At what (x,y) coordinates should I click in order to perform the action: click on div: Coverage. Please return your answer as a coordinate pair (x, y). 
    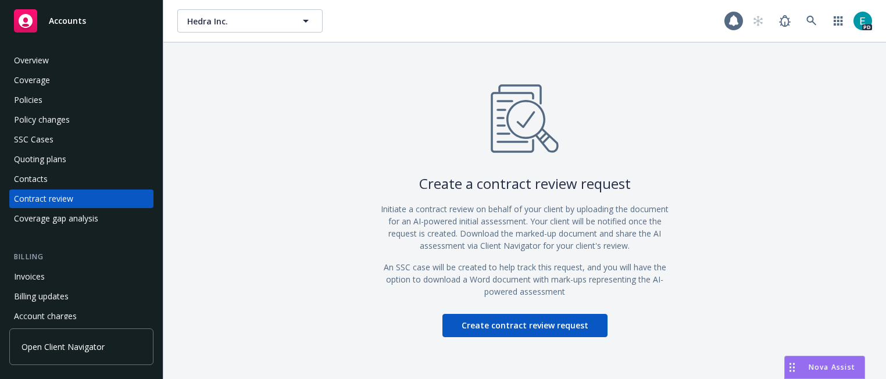
    Looking at the image, I should click on (32, 80).